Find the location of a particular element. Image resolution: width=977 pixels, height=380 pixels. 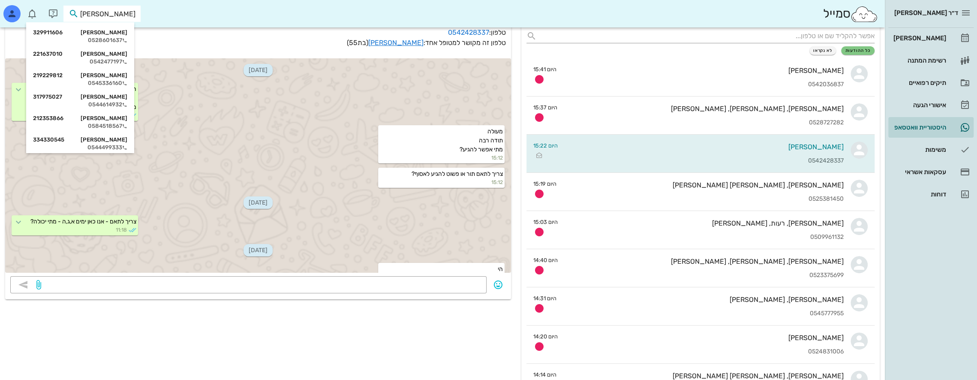

div: 0542428337 is located at coordinates (704, 161).